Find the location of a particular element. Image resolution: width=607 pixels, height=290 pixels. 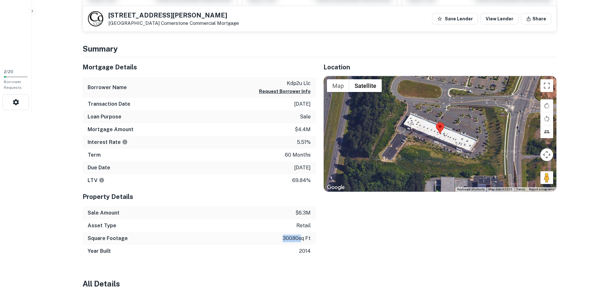

button: Rotate map counterclockwise is located at coordinates (546, 119).